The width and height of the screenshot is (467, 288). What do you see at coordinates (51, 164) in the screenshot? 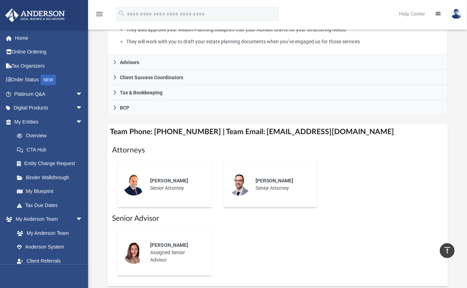
I see `a: Entity Change Request` at bounding box center [51, 164].